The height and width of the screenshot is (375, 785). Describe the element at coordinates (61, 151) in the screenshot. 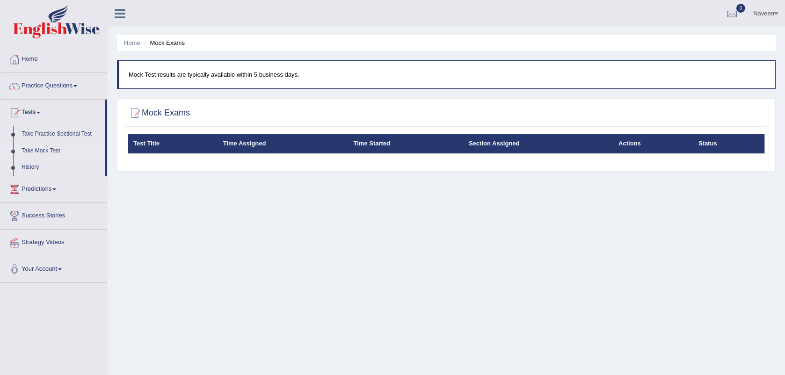

I see `a: Take Mock Test` at that location.